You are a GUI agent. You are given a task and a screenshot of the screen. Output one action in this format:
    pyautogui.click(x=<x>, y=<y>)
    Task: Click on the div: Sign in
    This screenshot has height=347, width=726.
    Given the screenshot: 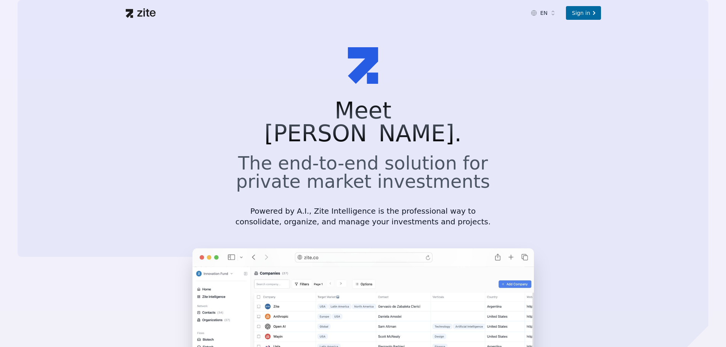 What is the action you would take?
    pyautogui.click(x=584, y=13)
    